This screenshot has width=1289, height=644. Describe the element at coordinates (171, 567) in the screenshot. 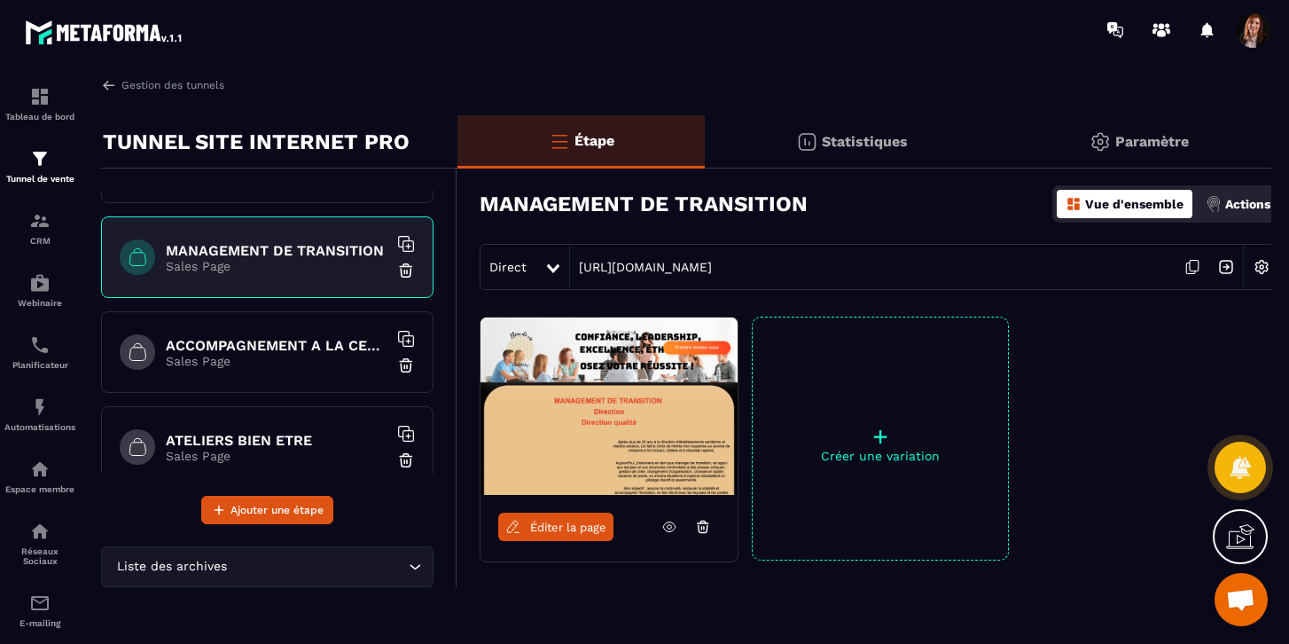

I see `span: Liste des archives` at that location.